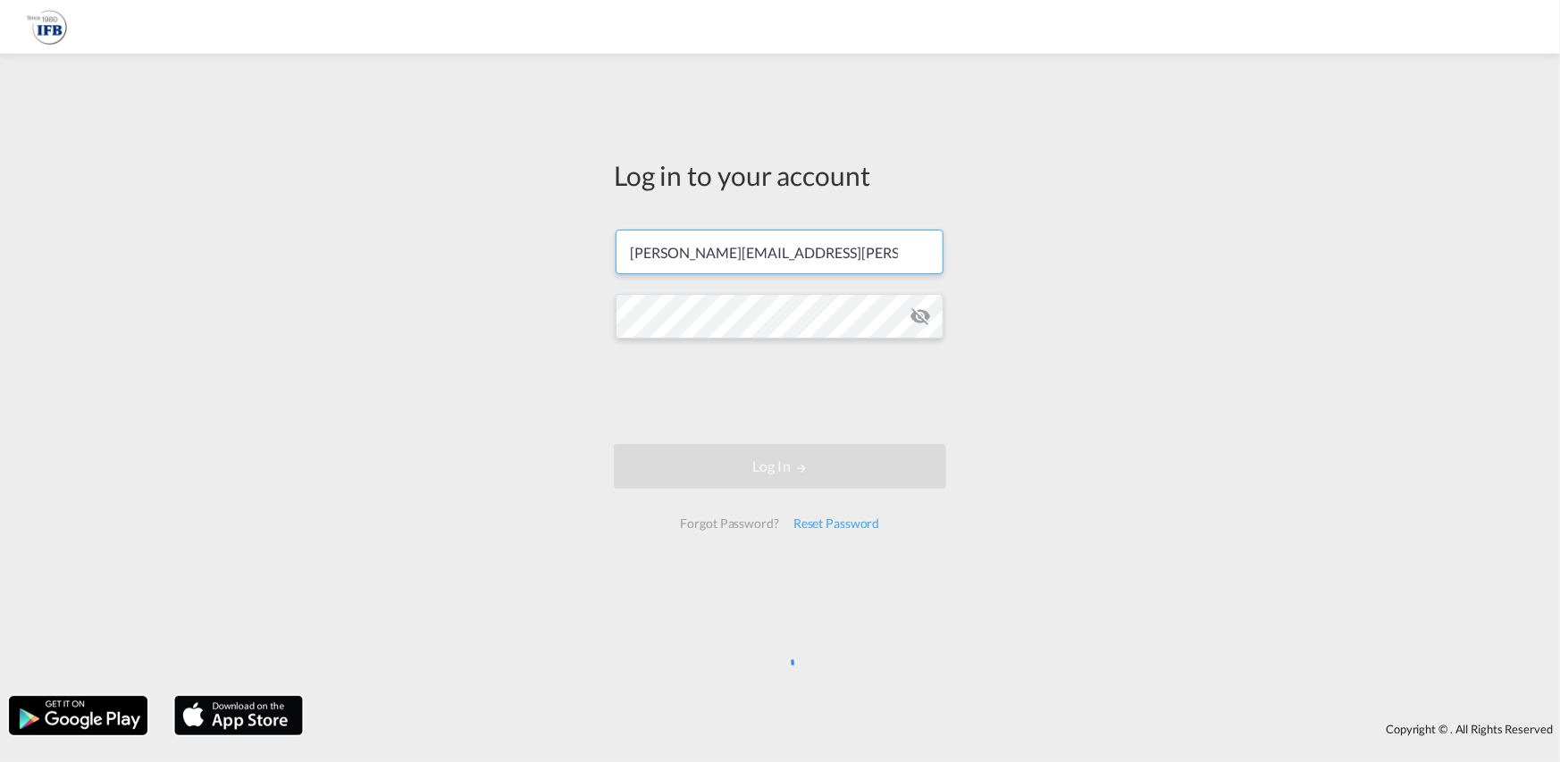  I want to click on div: Reset Password, so click(836, 524).